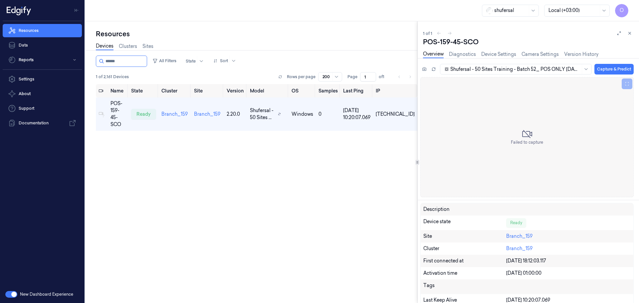 This screenshot has height=303, width=639. Describe the element at coordinates (462, 54) in the screenshot. I see `a: Diagnostics` at that location.